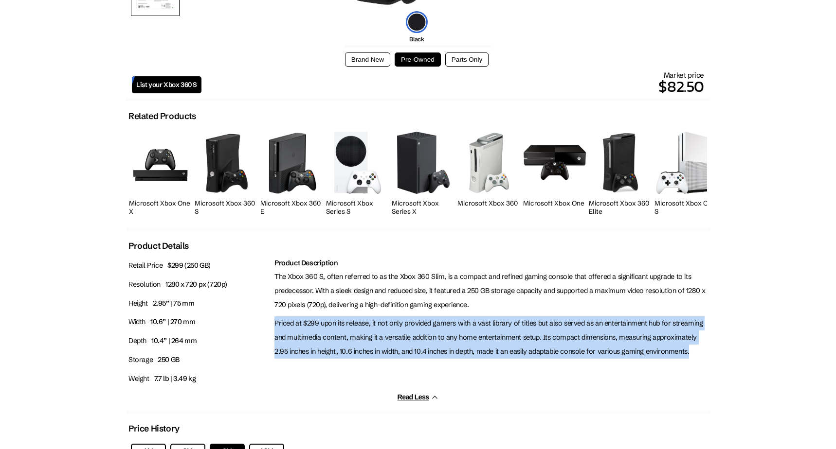  What do you see at coordinates (467, 59) in the screenshot?
I see `button: Parts Only` at bounding box center [467, 59].